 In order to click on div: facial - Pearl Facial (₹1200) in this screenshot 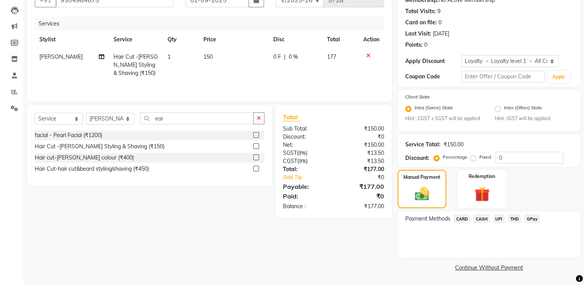, I will do `click(68, 135)`.